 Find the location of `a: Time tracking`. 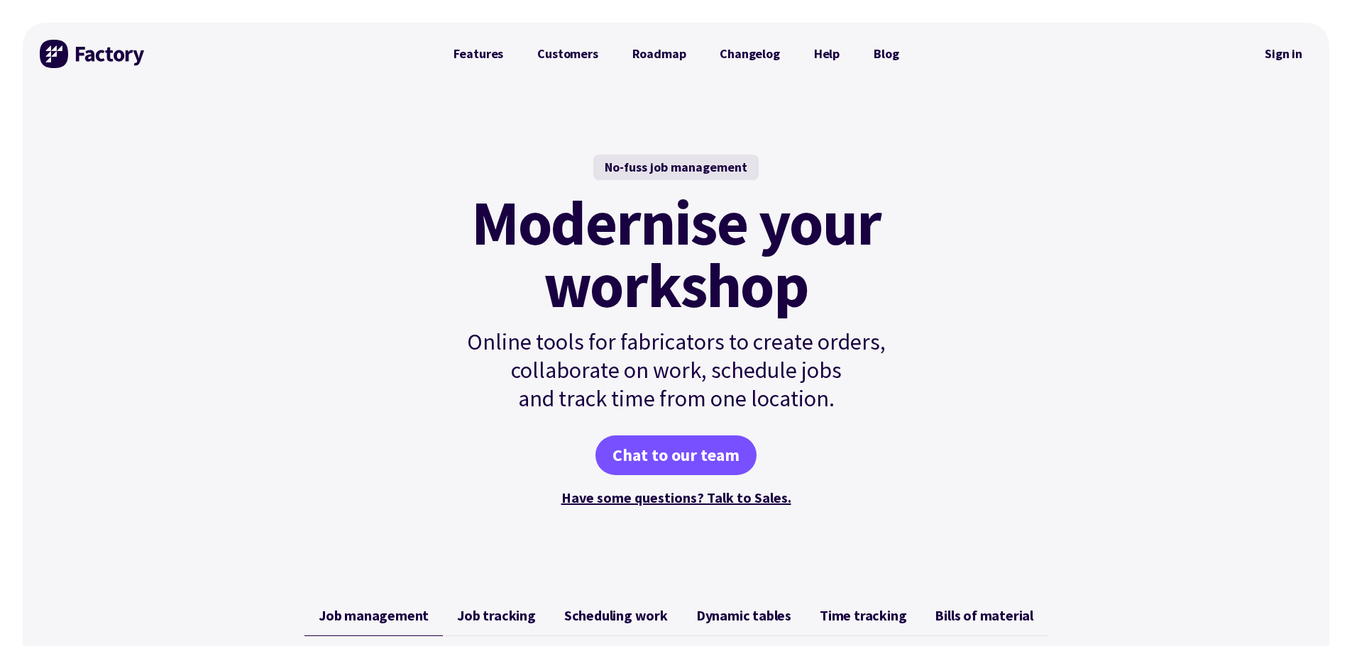

a: Time tracking is located at coordinates (863, 616).